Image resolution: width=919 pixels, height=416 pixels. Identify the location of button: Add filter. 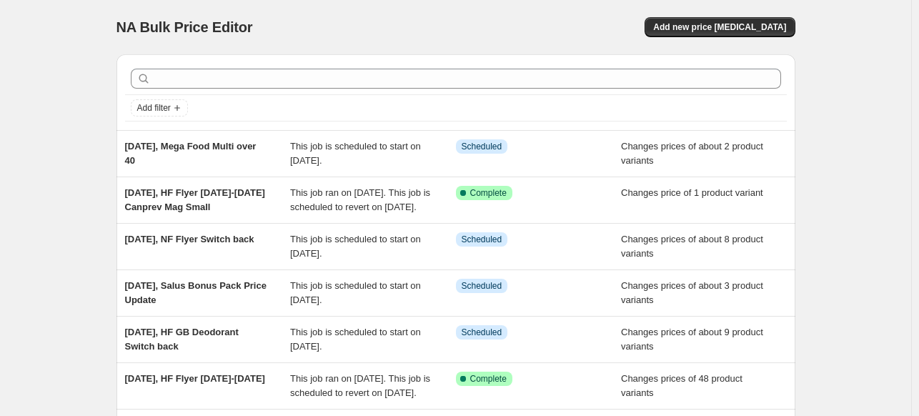
(159, 108).